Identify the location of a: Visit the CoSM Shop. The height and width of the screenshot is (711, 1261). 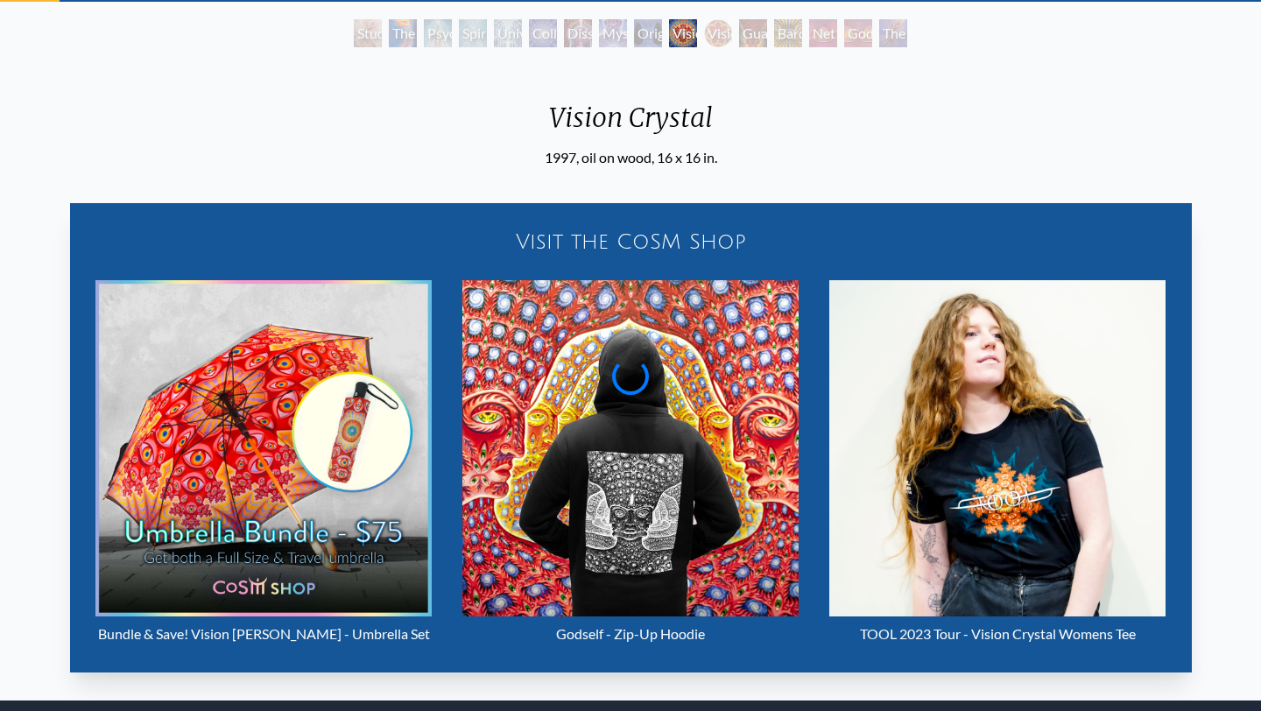
(631, 242).